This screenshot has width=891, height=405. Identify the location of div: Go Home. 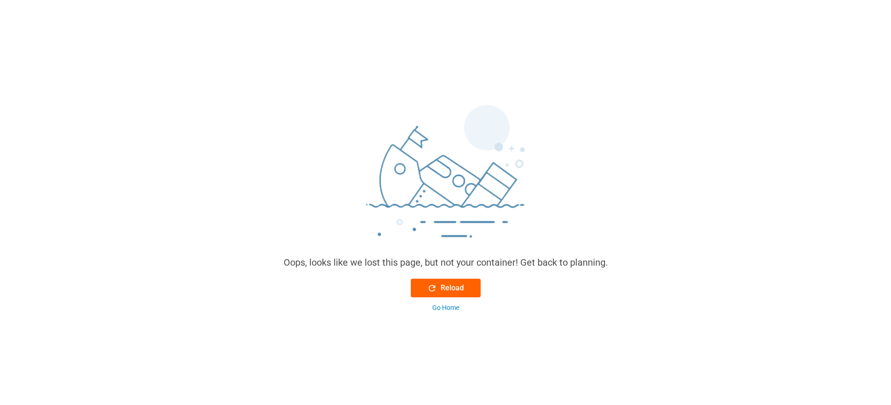
(446, 307).